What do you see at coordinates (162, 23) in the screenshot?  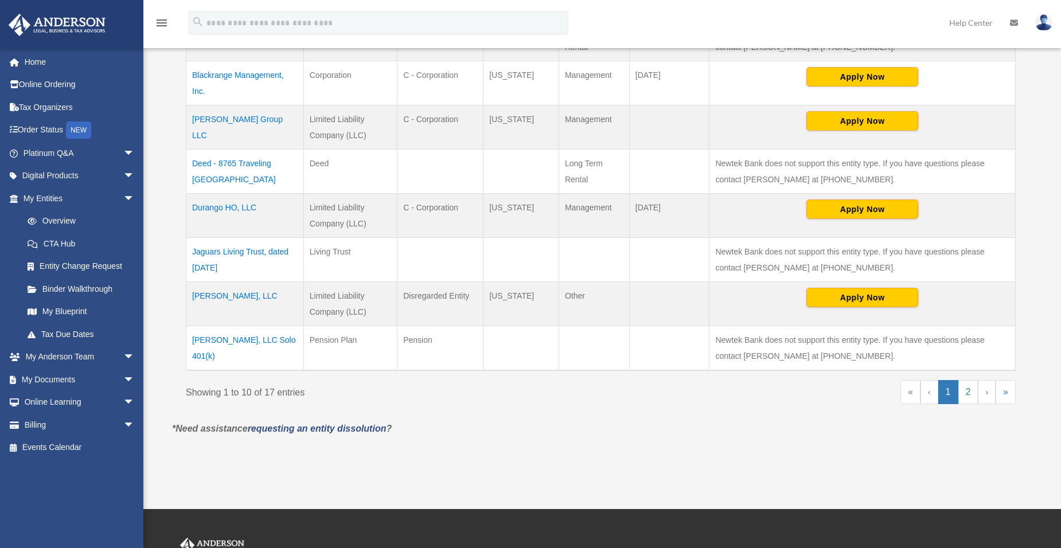 I see `i: menu` at bounding box center [162, 23].